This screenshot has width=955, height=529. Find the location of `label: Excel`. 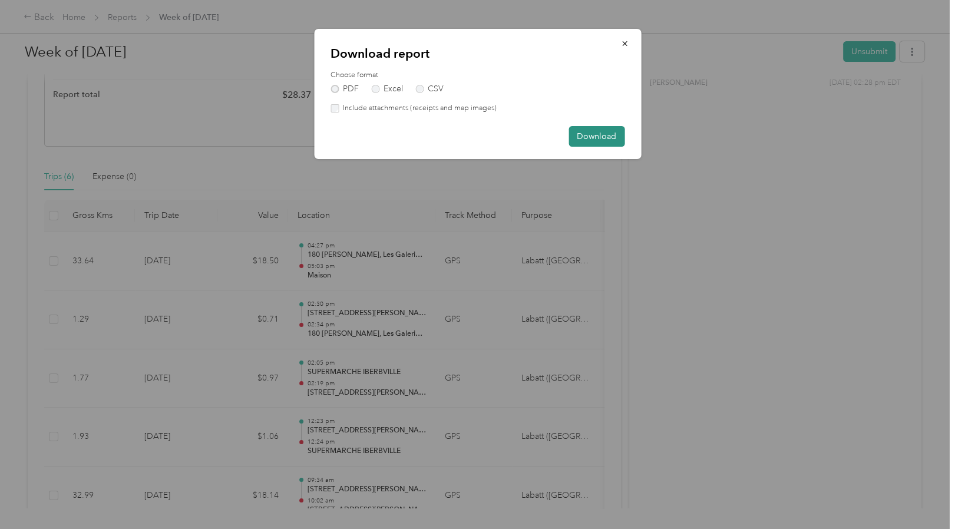

label: Excel is located at coordinates (387, 89).